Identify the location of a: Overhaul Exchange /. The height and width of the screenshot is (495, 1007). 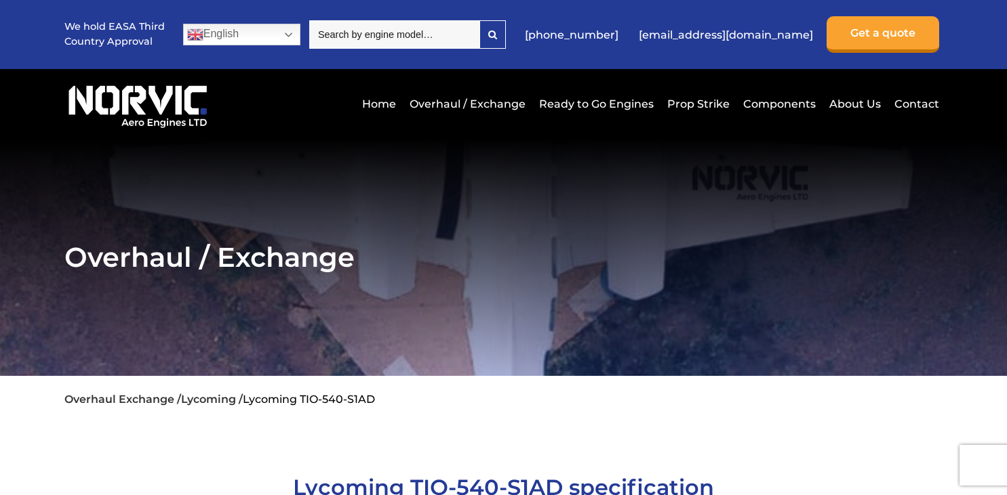
(123, 399).